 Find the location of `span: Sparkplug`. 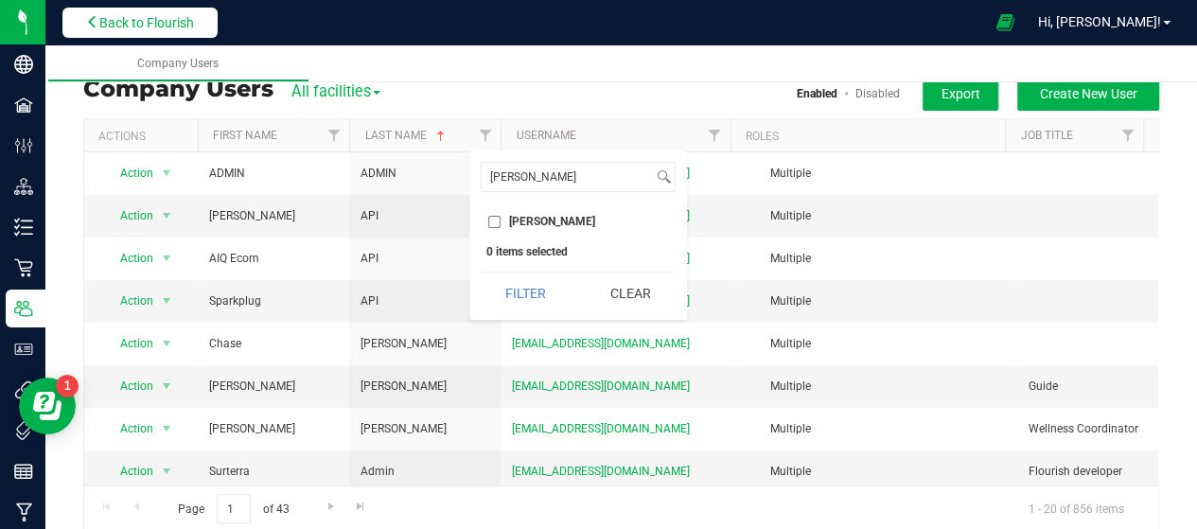

span: Sparkplug is located at coordinates (235, 301).